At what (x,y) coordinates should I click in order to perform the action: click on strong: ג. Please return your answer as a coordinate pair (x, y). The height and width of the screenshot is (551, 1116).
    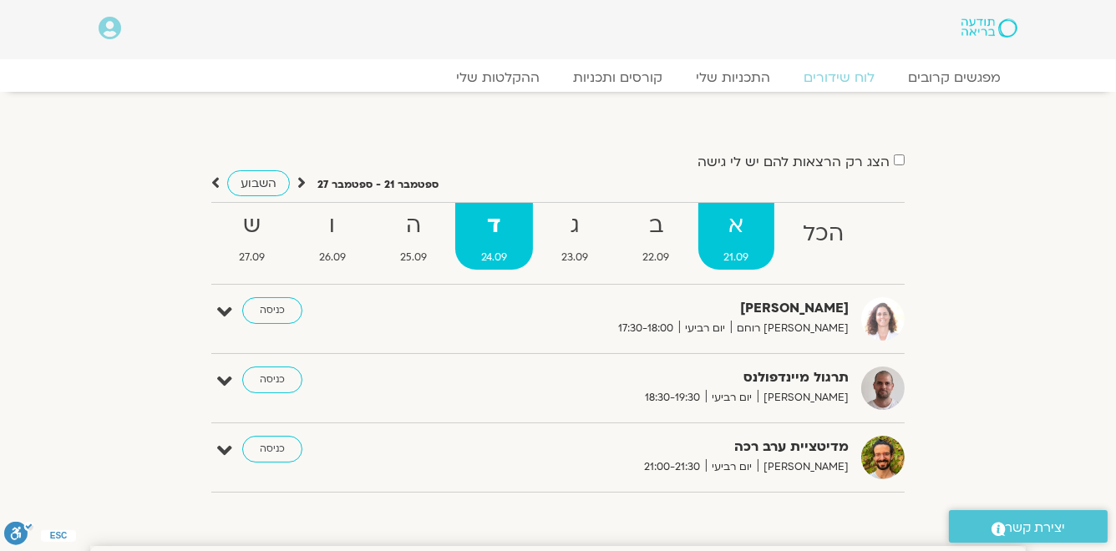
    Looking at the image, I should click on (575, 225).